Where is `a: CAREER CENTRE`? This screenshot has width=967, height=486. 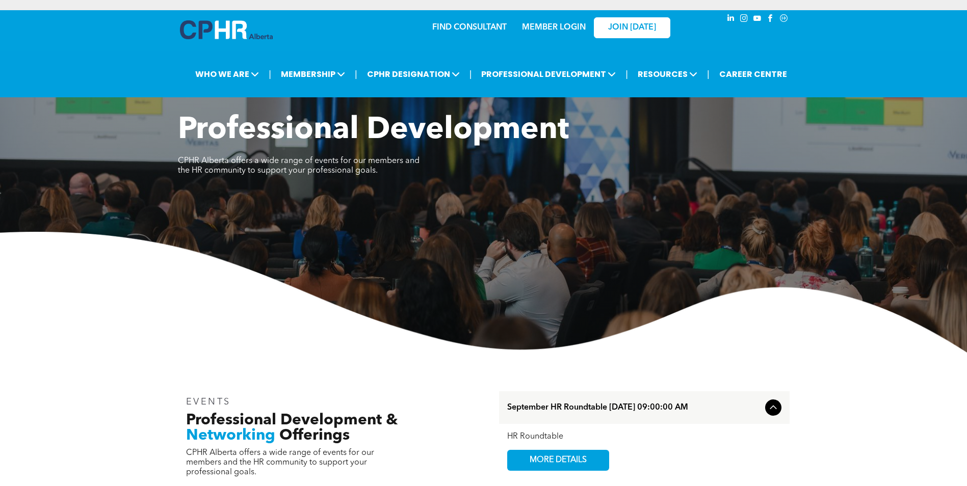 a: CAREER CENTRE is located at coordinates (753, 74).